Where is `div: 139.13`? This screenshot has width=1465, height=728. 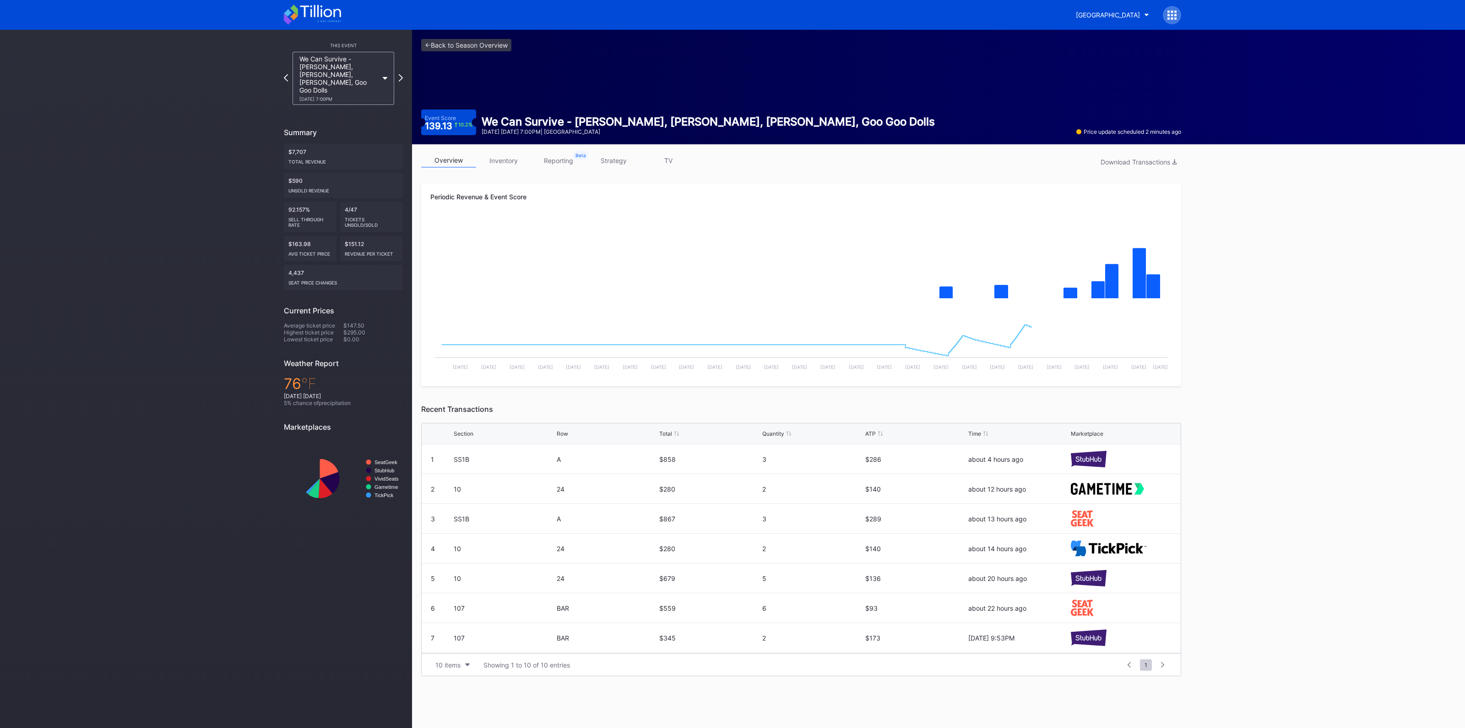 div: 139.13 is located at coordinates (449, 126).